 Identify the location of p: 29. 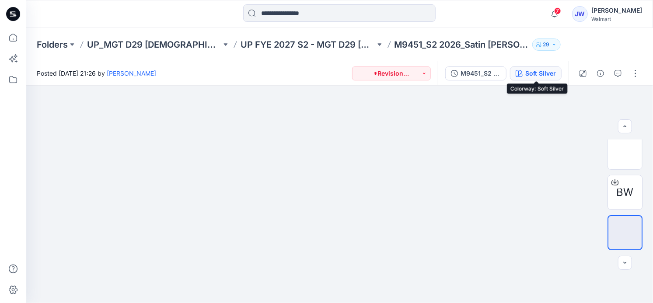
(546, 45).